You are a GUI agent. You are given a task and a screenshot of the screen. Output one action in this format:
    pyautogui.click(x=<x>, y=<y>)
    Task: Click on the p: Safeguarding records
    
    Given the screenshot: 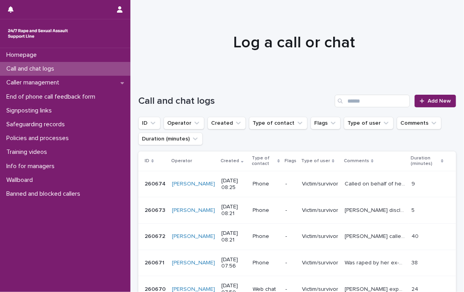 What is the action you would take?
    pyautogui.click(x=37, y=124)
    